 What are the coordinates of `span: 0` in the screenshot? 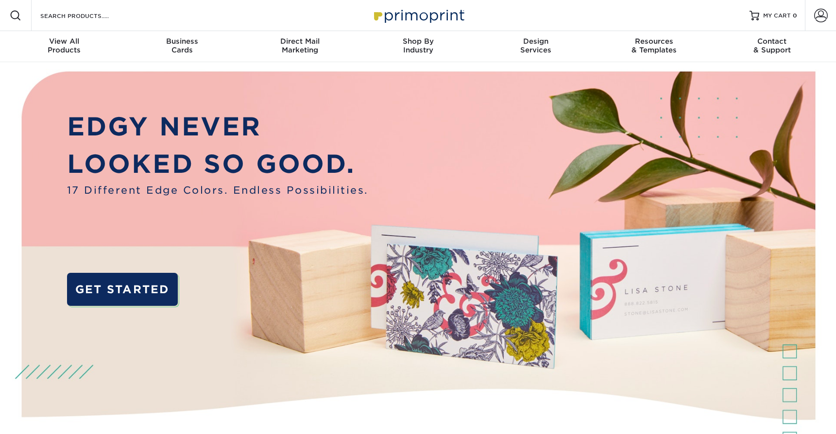 It's located at (795, 16).